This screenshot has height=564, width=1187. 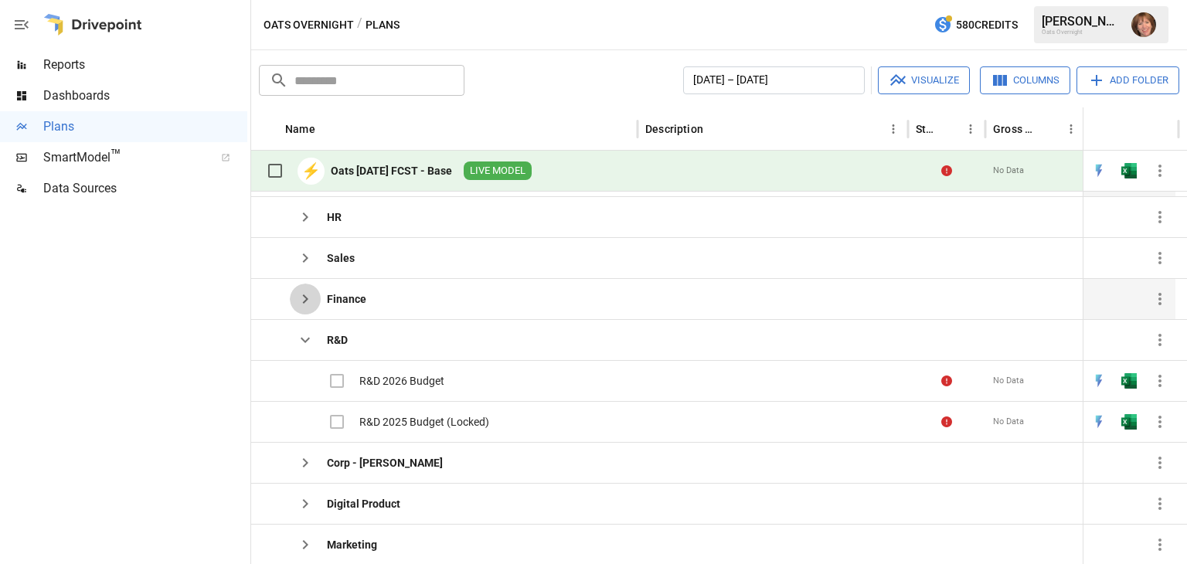 What do you see at coordinates (894, 129) in the screenshot?
I see `button: Description column menu` at bounding box center [894, 129].